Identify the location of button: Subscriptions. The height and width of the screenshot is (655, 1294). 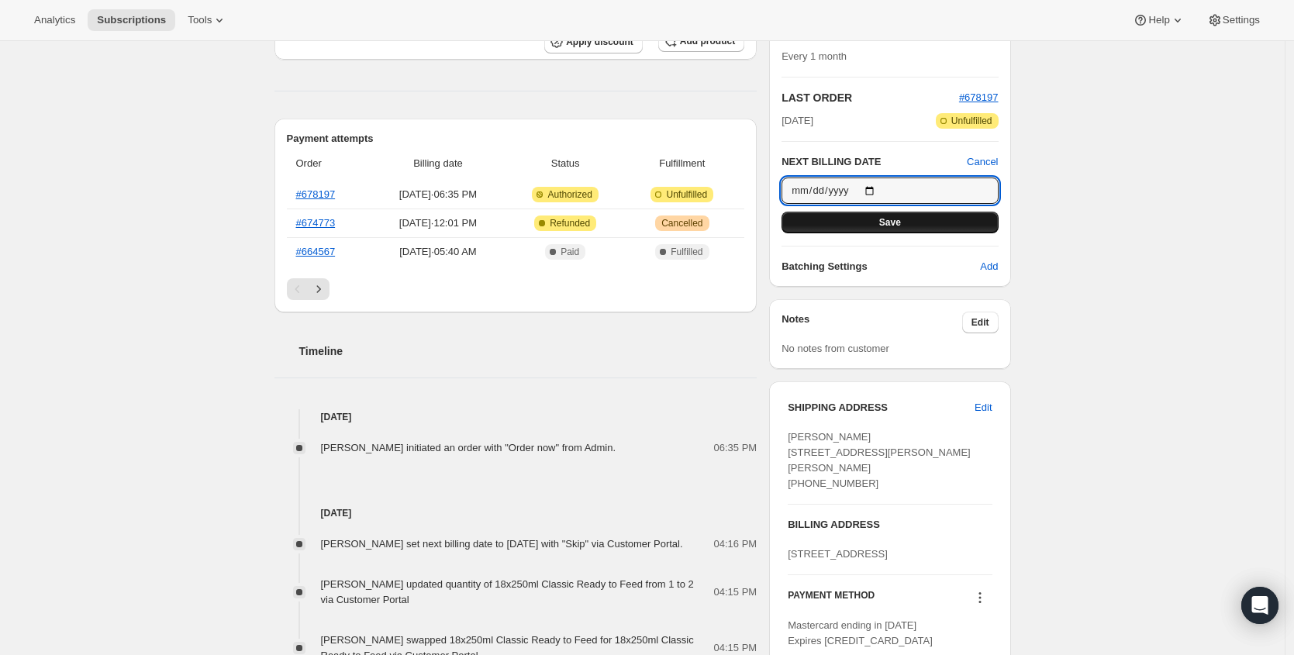
(131, 20).